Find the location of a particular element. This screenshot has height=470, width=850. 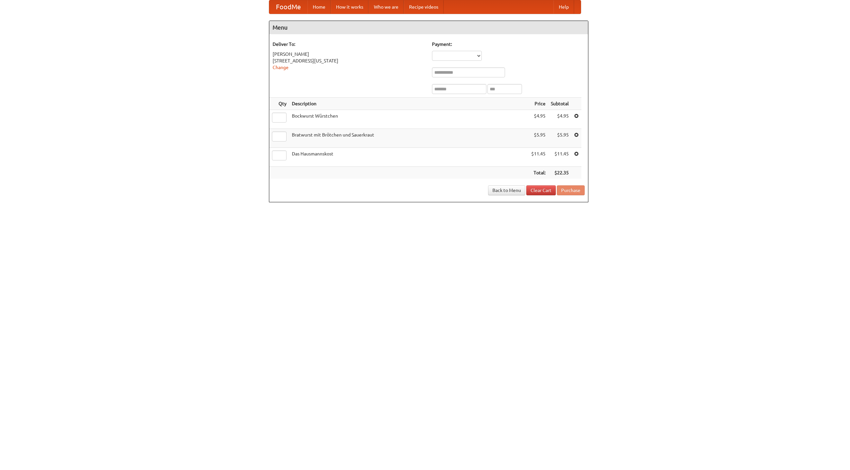

a: Home is located at coordinates (319, 7).